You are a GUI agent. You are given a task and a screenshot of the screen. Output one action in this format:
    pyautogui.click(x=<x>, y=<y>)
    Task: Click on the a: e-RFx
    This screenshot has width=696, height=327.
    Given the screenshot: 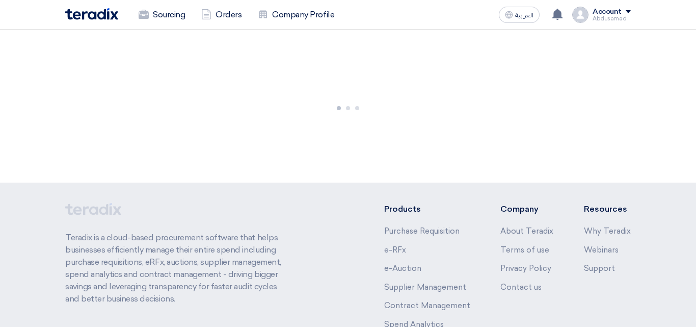 What is the action you would take?
    pyautogui.click(x=395, y=250)
    